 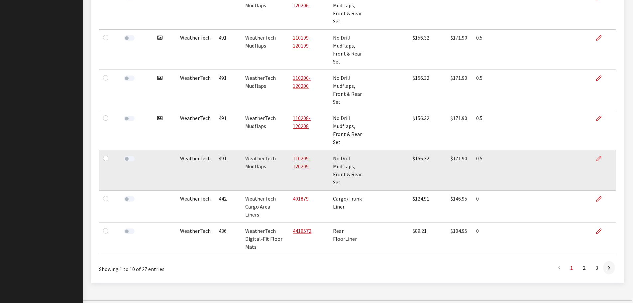 I want to click on td: 436, so click(x=228, y=239).